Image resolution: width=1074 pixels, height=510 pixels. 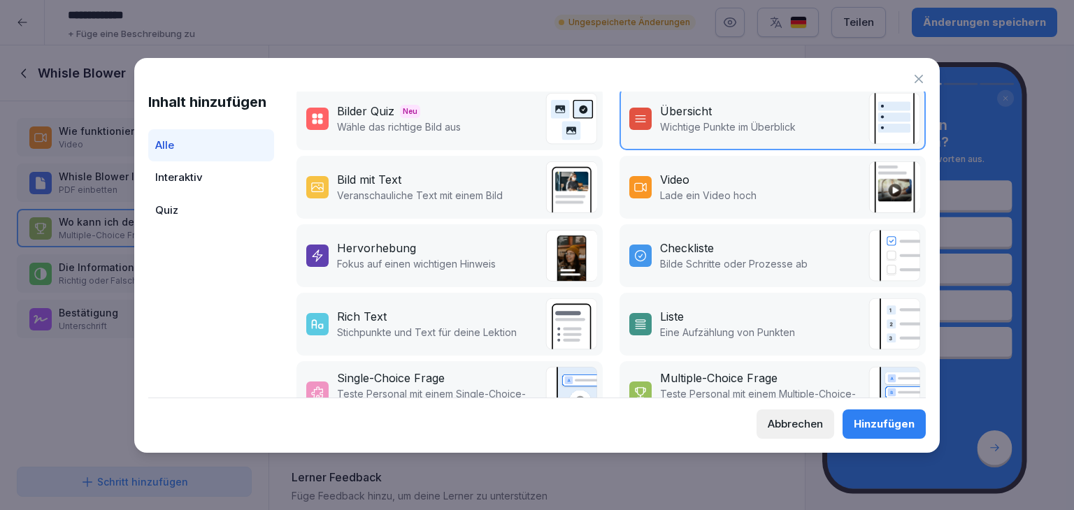 I want to click on div: Video, so click(x=674, y=180).